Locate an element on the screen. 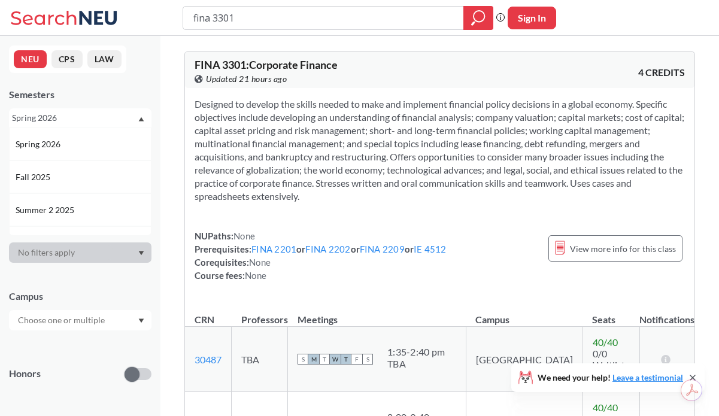  button: NEU is located at coordinates (30, 59).